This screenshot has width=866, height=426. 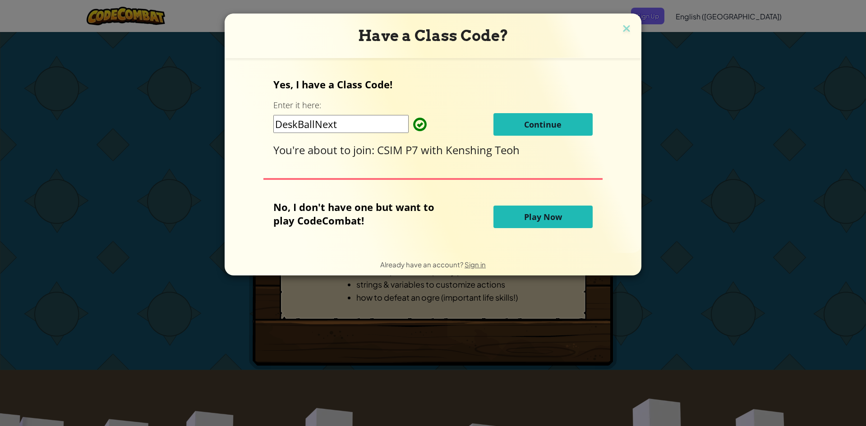 I want to click on label: Enter it here:, so click(x=297, y=105).